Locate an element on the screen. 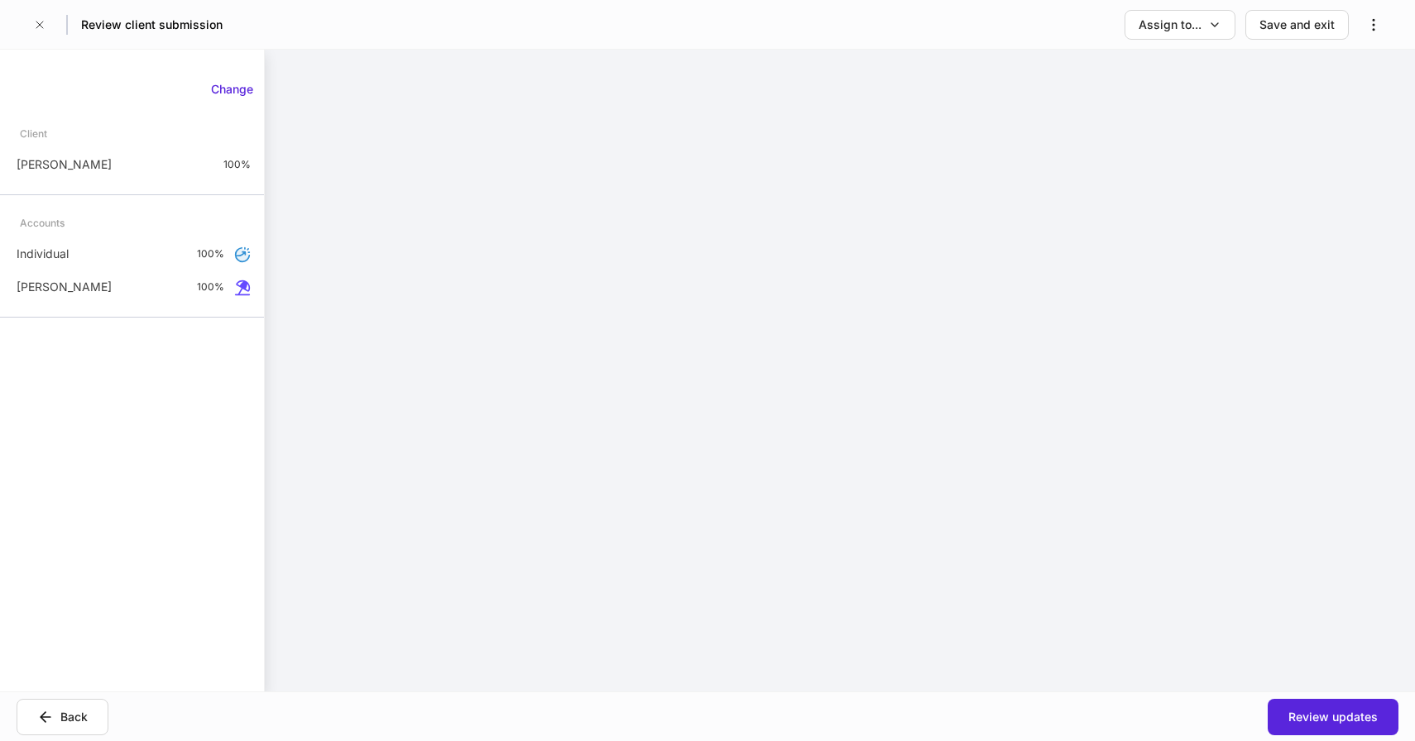 The width and height of the screenshot is (1415, 741). button: Save and exit is located at coordinates (1297, 25).